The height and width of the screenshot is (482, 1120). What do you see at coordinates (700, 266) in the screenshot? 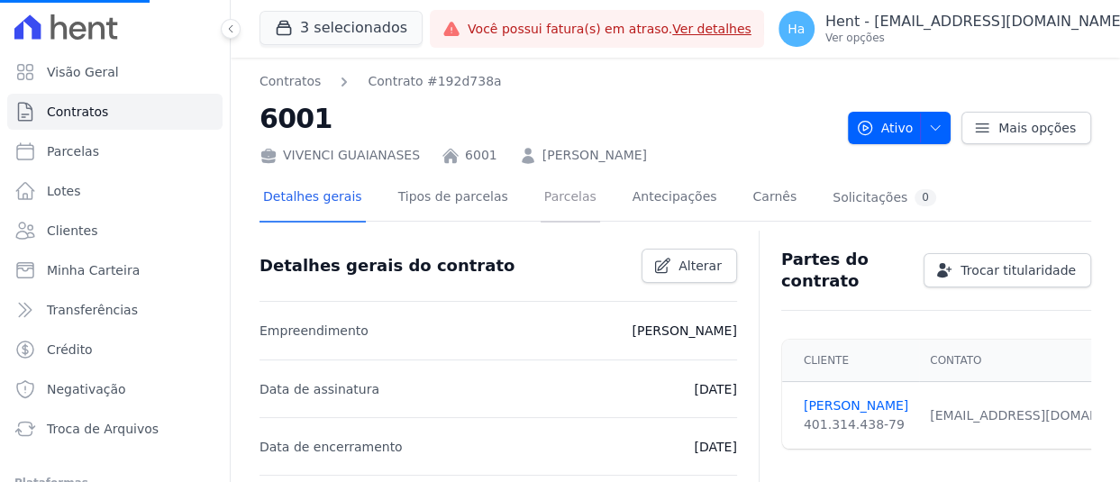
I see `span: Alterar` at bounding box center [700, 266].